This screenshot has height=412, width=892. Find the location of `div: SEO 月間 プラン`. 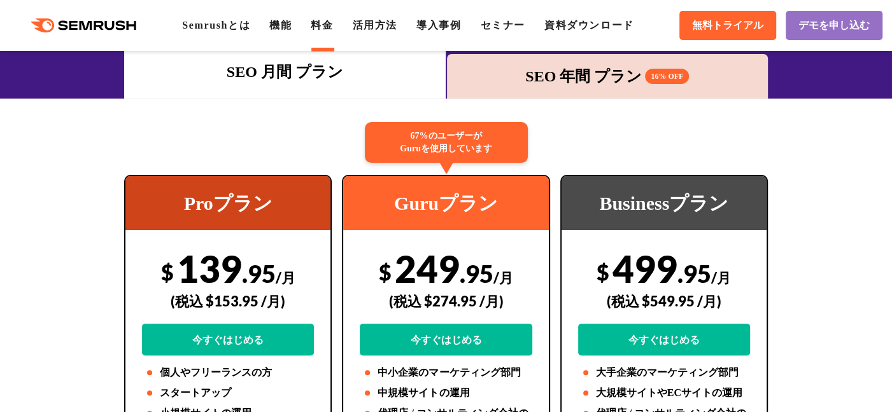

div: SEO 月間 プラン is located at coordinates (284, 72).